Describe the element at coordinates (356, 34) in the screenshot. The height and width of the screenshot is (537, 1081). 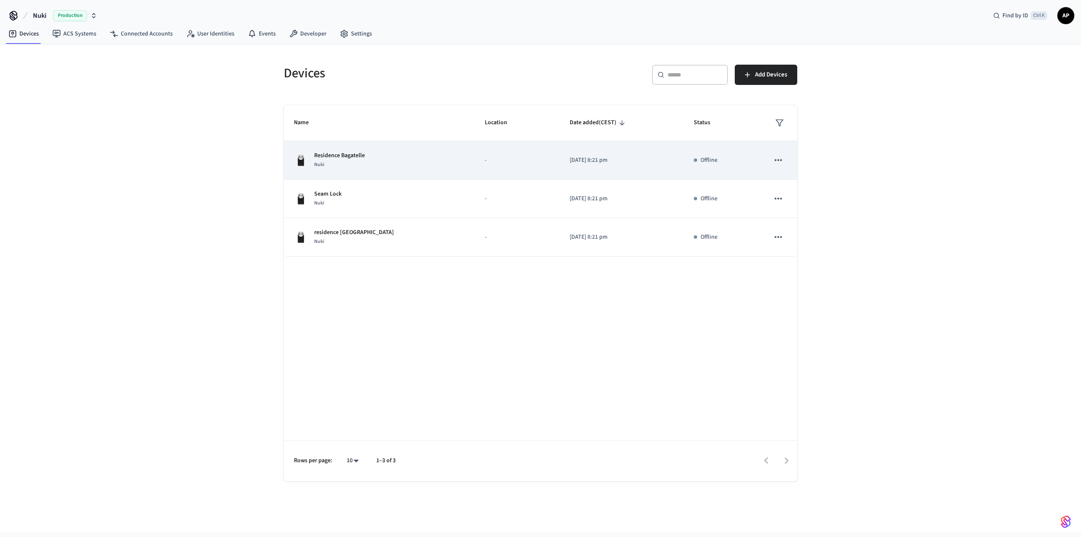
I see `a: Settings` at that location.